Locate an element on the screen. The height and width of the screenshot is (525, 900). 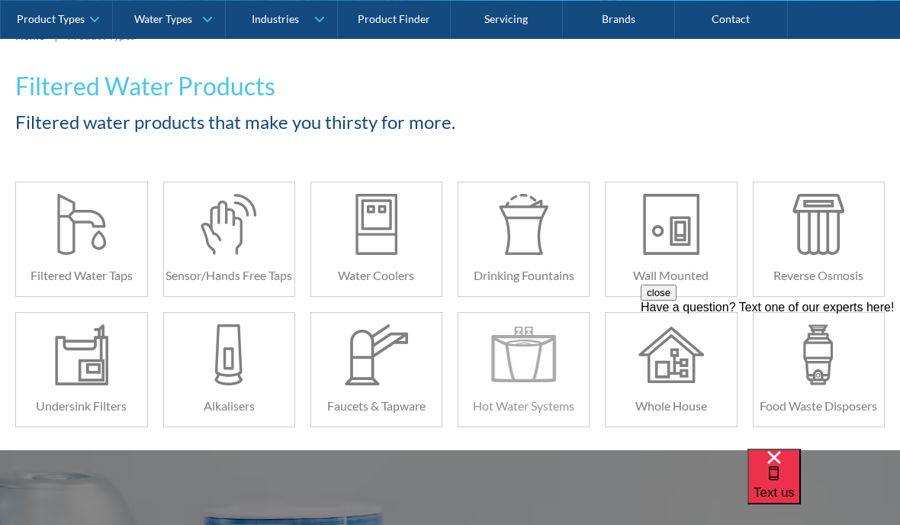
a: Reverse Osmosis is located at coordinates (819, 239).